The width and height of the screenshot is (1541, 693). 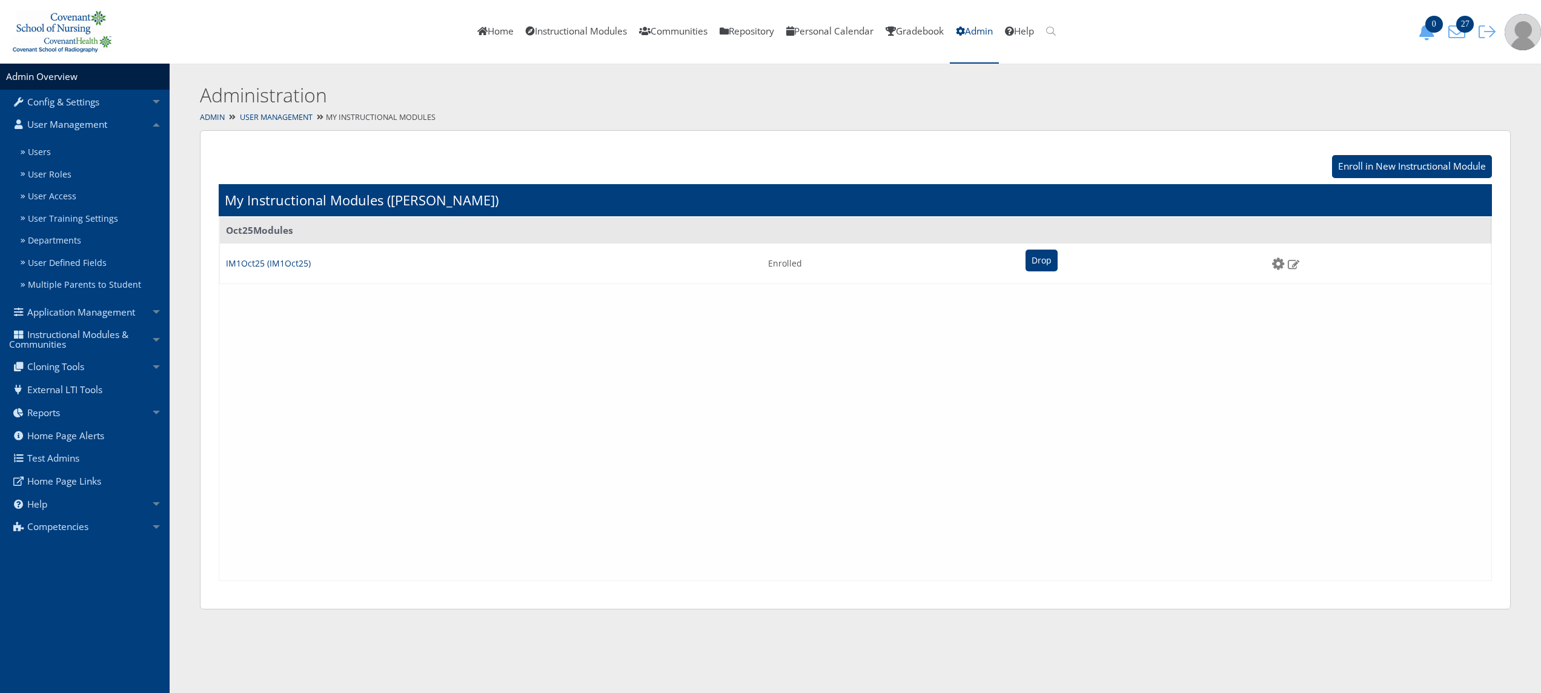 What do you see at coordinates (93, 218) in the screenshot?
I see `a: User Training Settings` at bounding box center [93, 218].